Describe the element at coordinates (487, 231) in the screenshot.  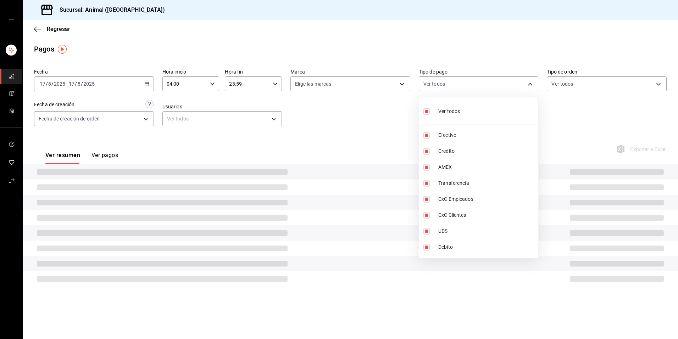
I see `span: UDS` at that location.